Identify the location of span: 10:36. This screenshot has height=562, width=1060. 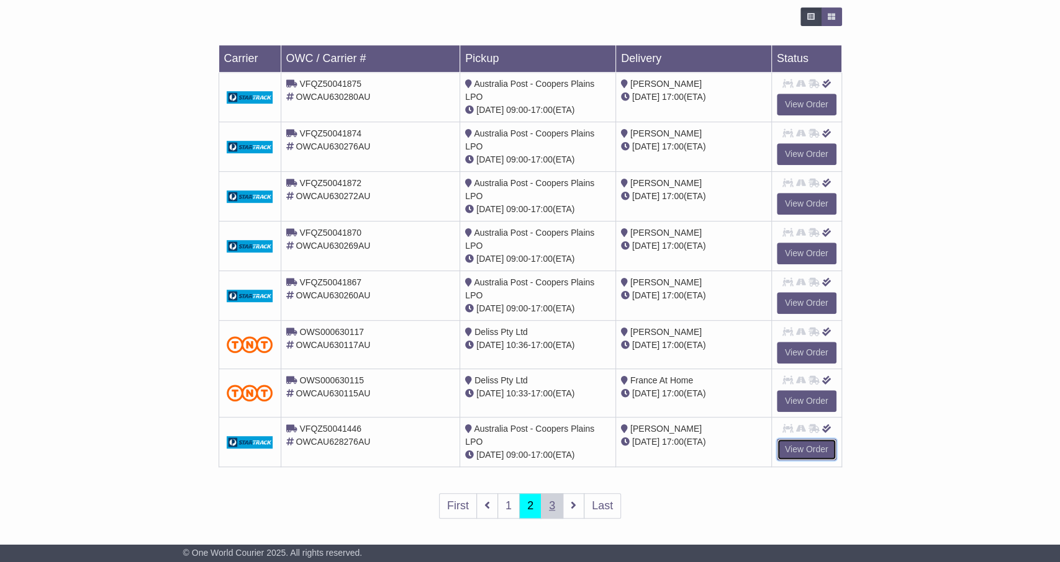
(517, 345).